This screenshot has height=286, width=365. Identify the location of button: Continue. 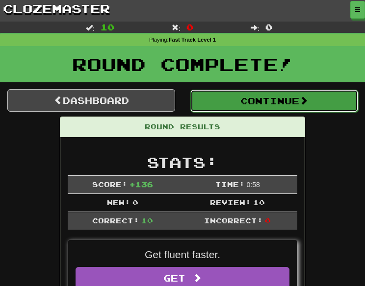
(274, 101).